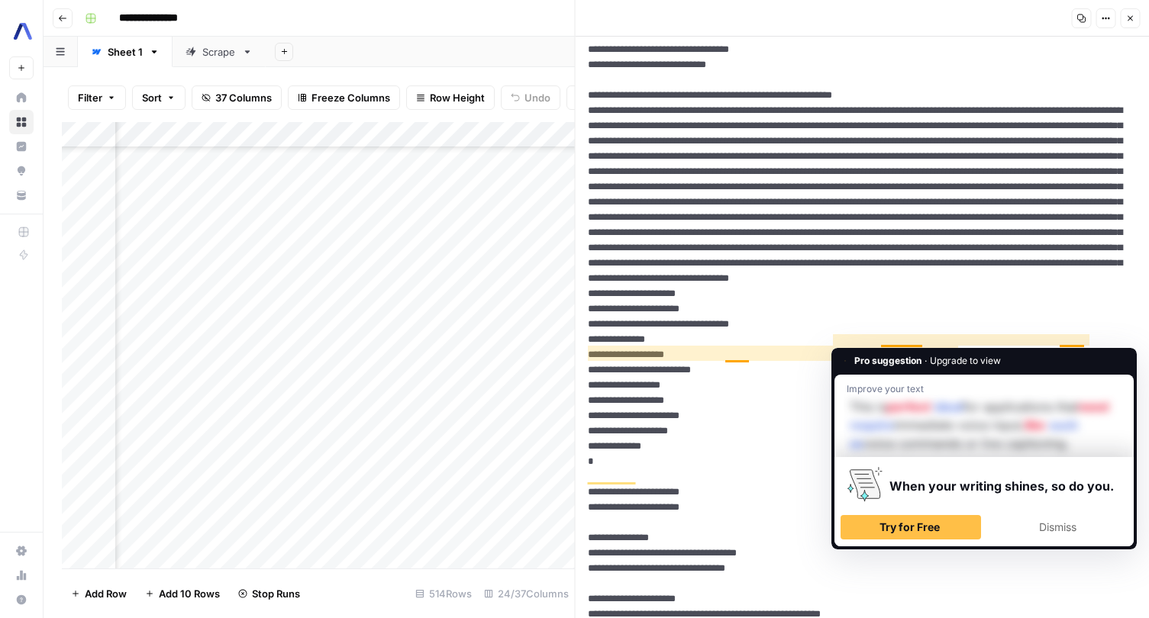 The width and height of the screenshot is (1149, 618). What do you see at coordinates (21, 195) in the screenshot?
I see `a: Your Data` at bounding box center [21, 195].